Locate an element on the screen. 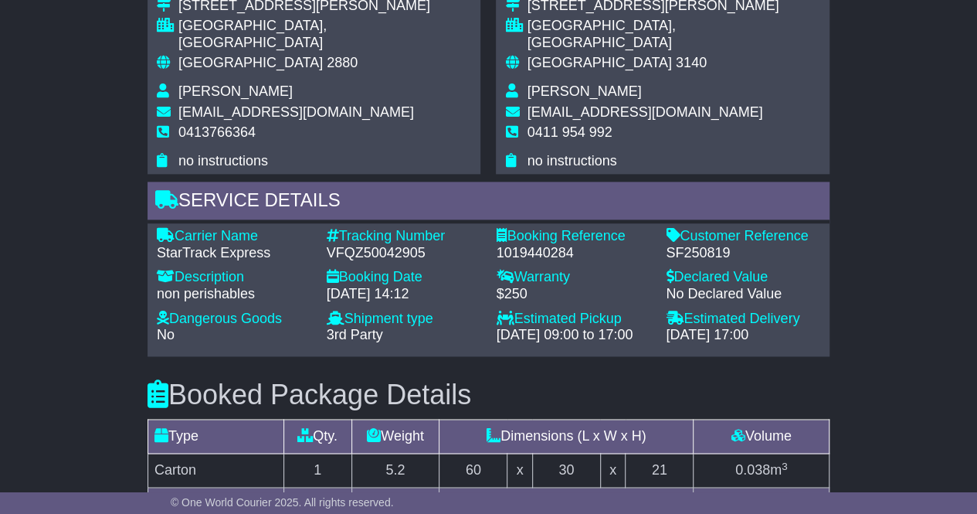 This screenshot has width=977, height=514. td: Weight is located at coordinates (396, 437).